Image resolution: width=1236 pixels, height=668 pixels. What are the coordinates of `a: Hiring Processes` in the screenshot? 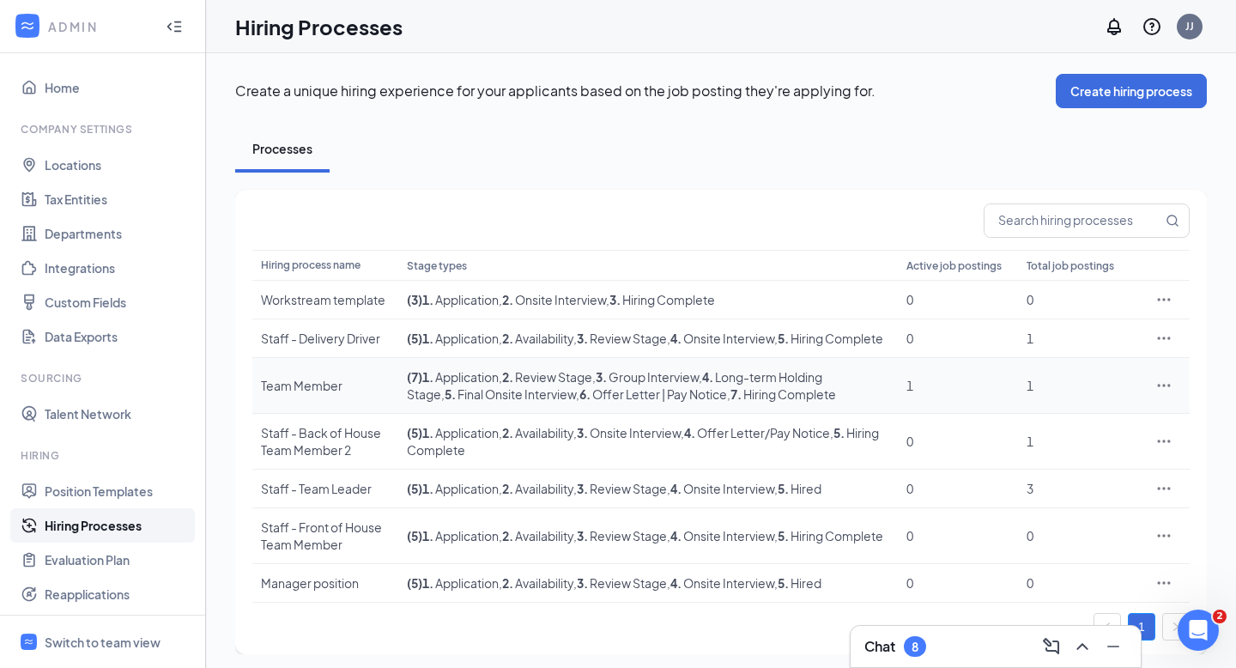 It's located at (118, 525).